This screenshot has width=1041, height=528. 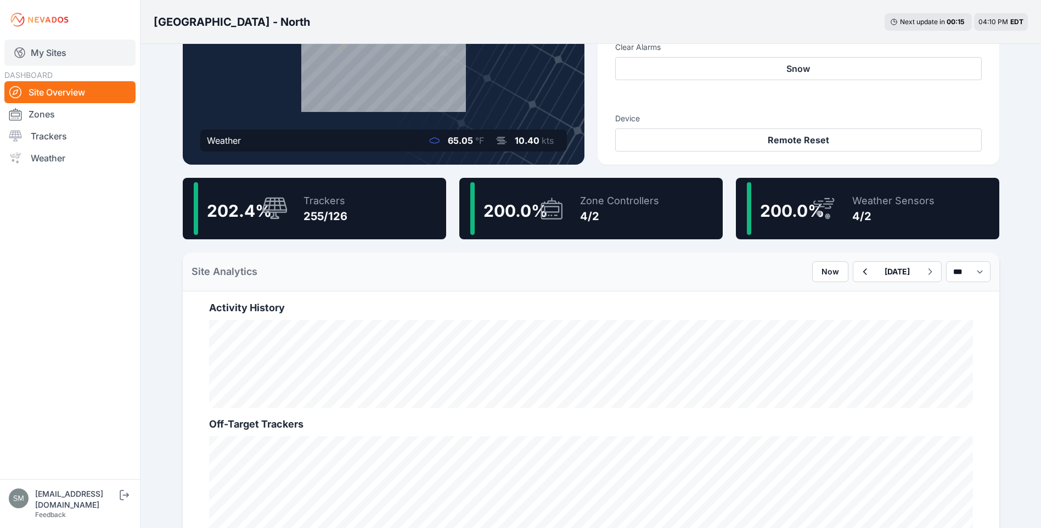 What do you see at coordinates (894, 201) in the screenshot?
I see `div: Weather Sensors` at bounding box center [894, 201].